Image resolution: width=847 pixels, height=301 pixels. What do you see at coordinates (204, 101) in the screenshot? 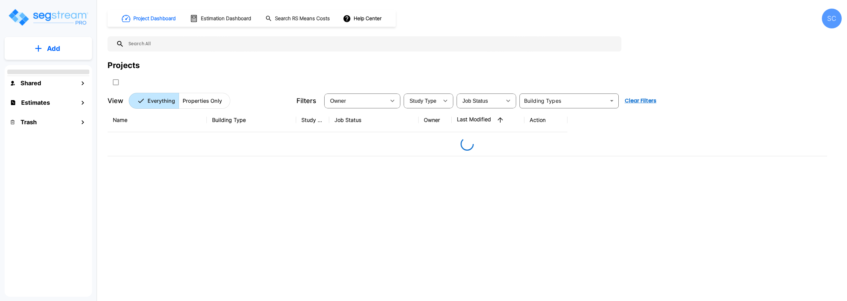
I see `button: Properties Only` at bounding box center [204, 101].